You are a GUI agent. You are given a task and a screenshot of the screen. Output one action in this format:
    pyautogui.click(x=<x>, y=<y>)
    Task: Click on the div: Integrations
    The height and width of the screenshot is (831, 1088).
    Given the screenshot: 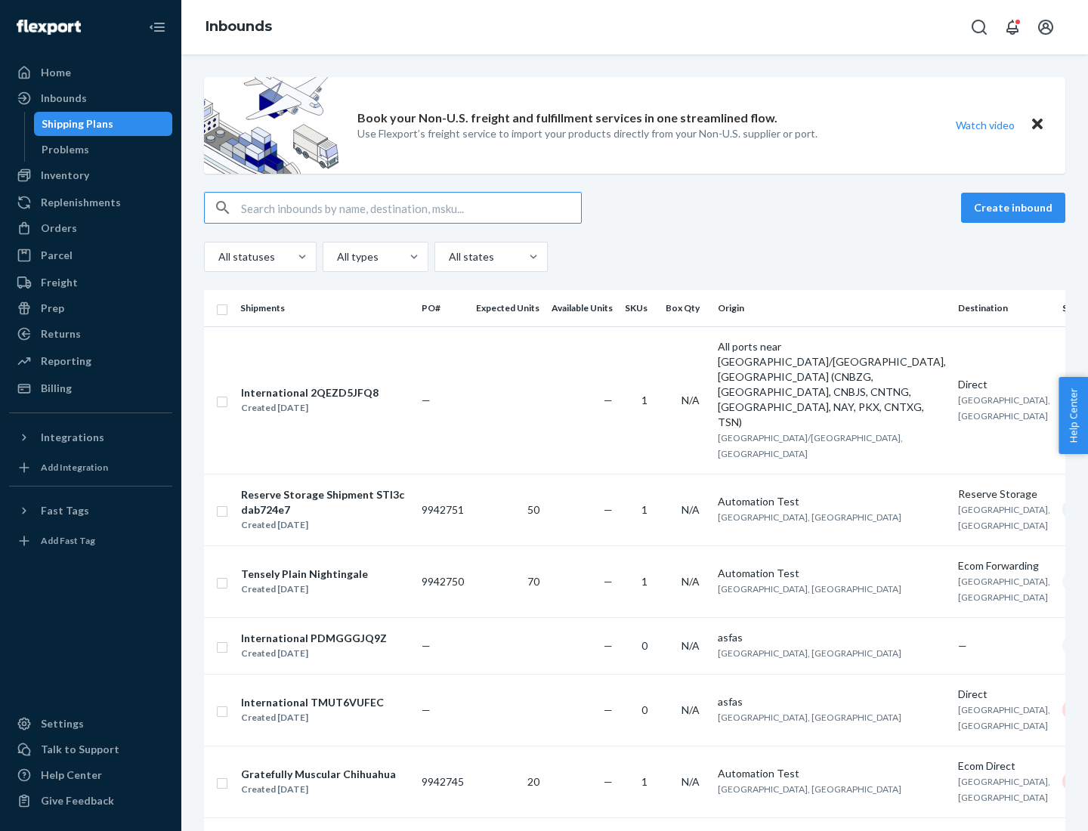 What is the action you would take?
    pyautogui.click(x=73, y=437)
    